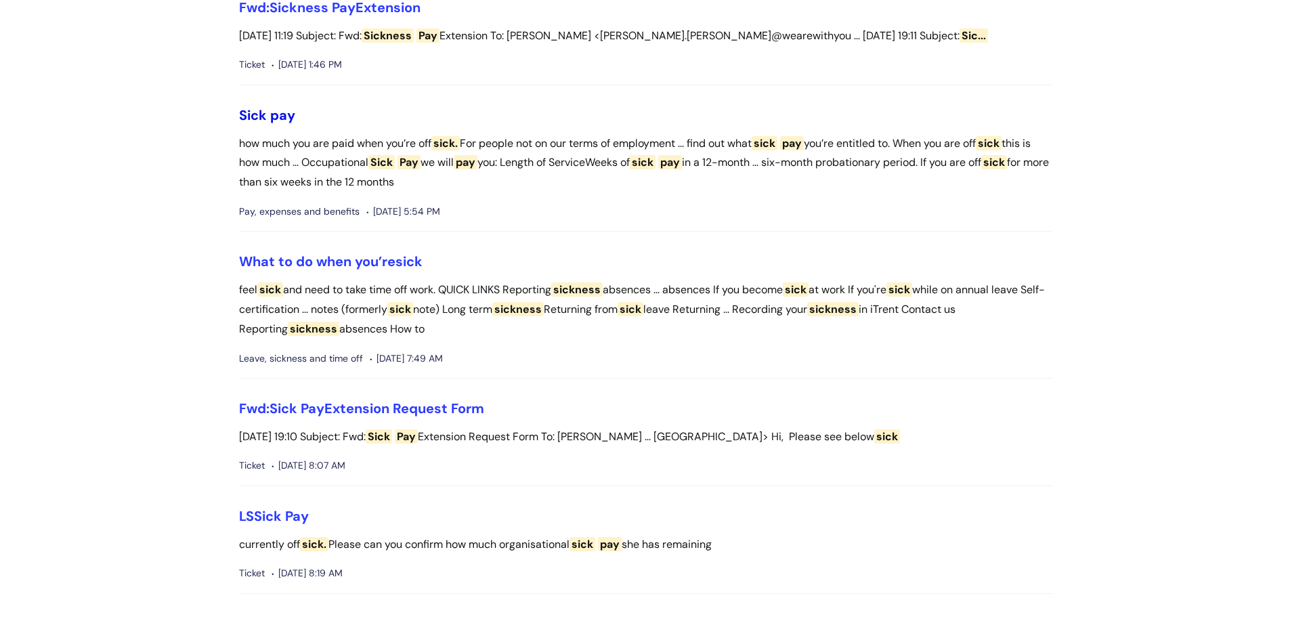 Image resolution: width=1290 pixels, height=617 pixels. Describe the element at coordinates (362, 408) in the screenshot. I see `a: Fwd:Sick PayExtension Request Form` at that location.